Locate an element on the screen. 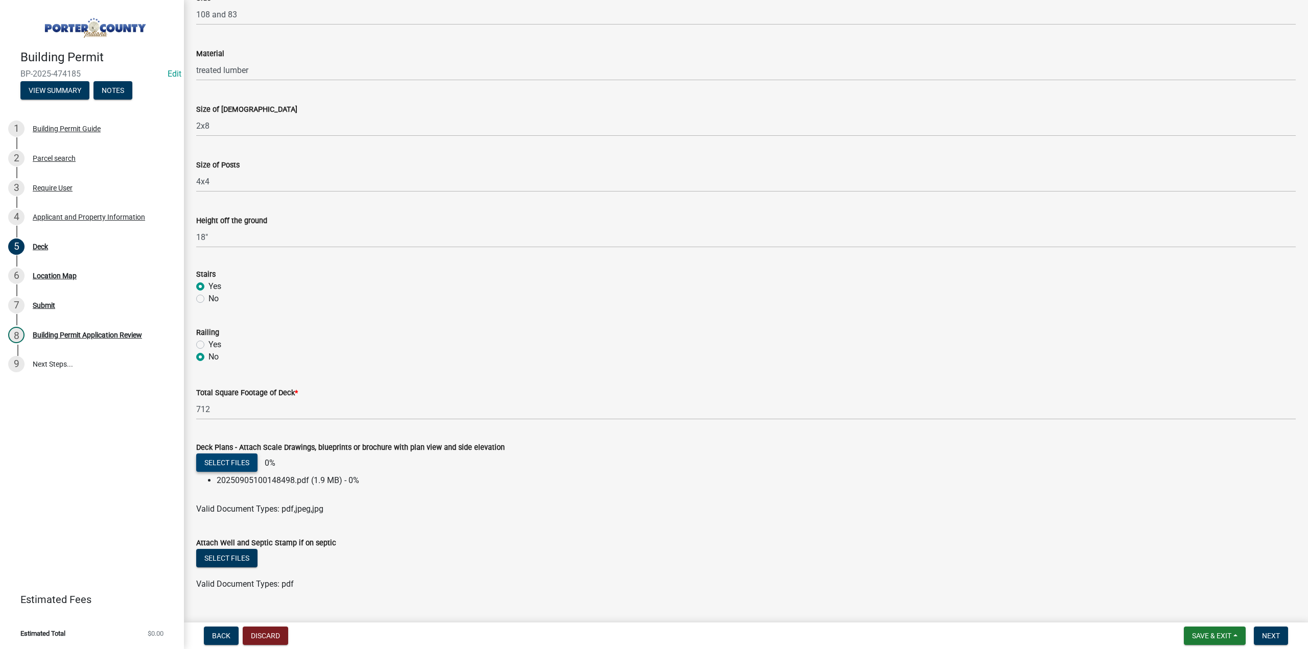 The image size is (1308, 649). img: Porter County, Indiana is located at coordinates (94, 25).